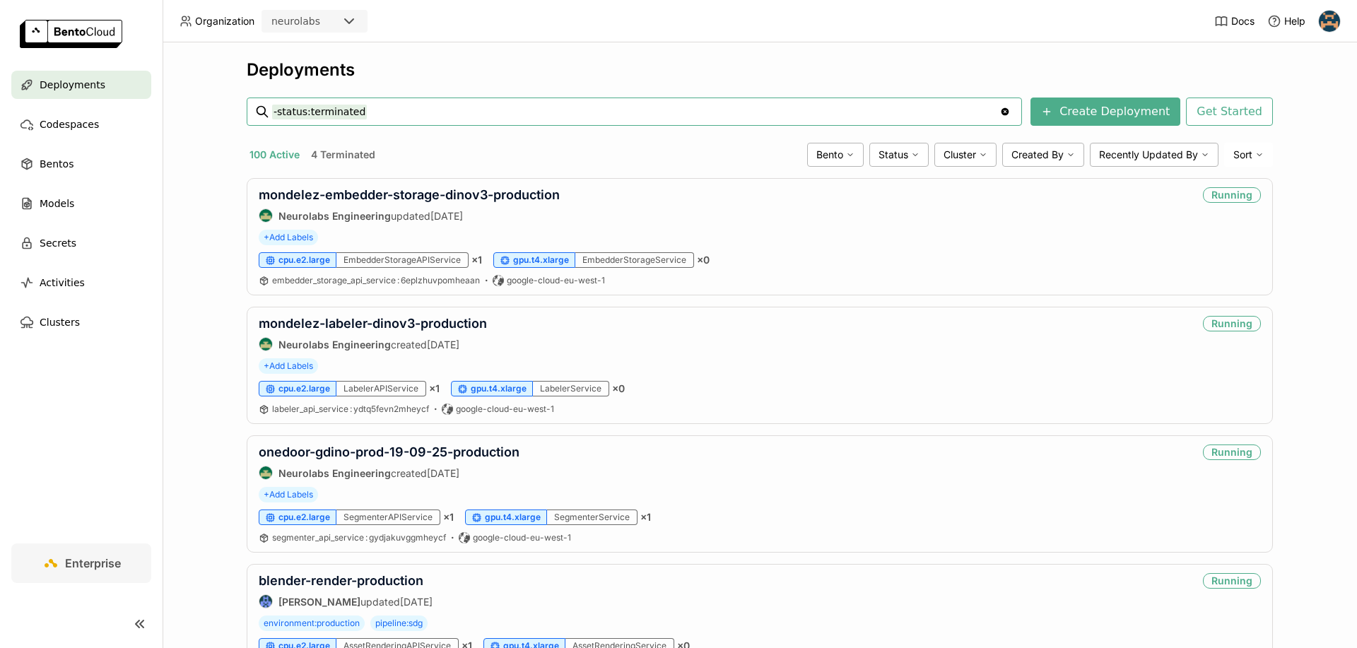  Describe the element at coordinates (81, 124) in the screenshot. I see `a: Codespaces` at that location.